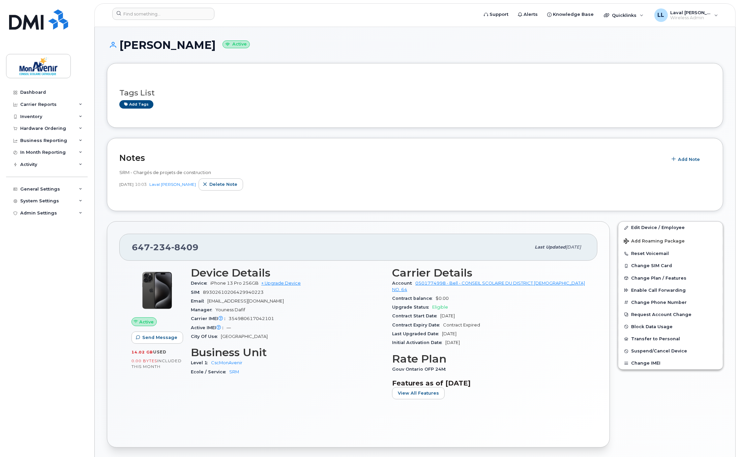 This screenshot has width=739, height=457. I want to click on span: City Of Use, so click(206, 336).